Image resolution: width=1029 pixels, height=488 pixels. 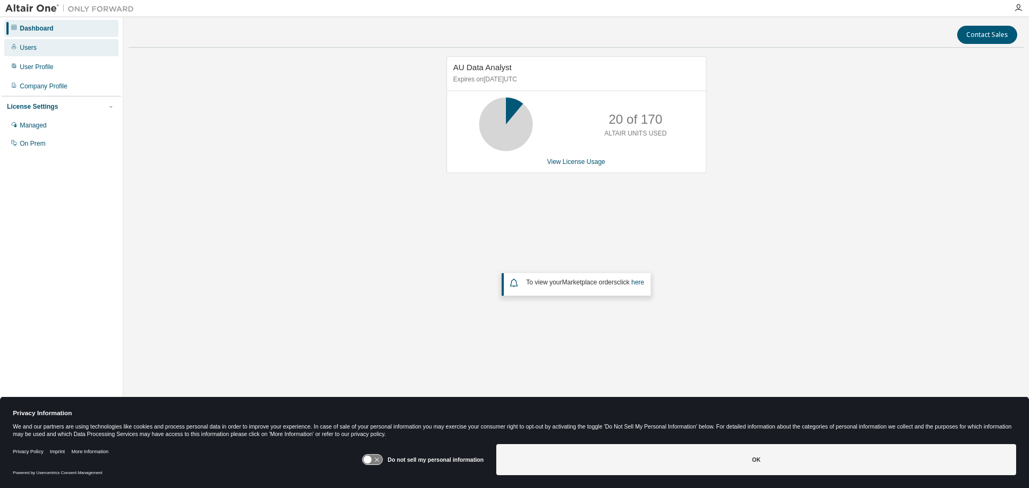 I want to click on div: Dashboard, so click(x=36, y=28).